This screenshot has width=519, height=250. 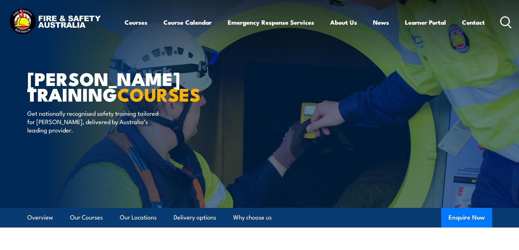 I want to click on button: Enquire Now, so click(x=466, y=218).